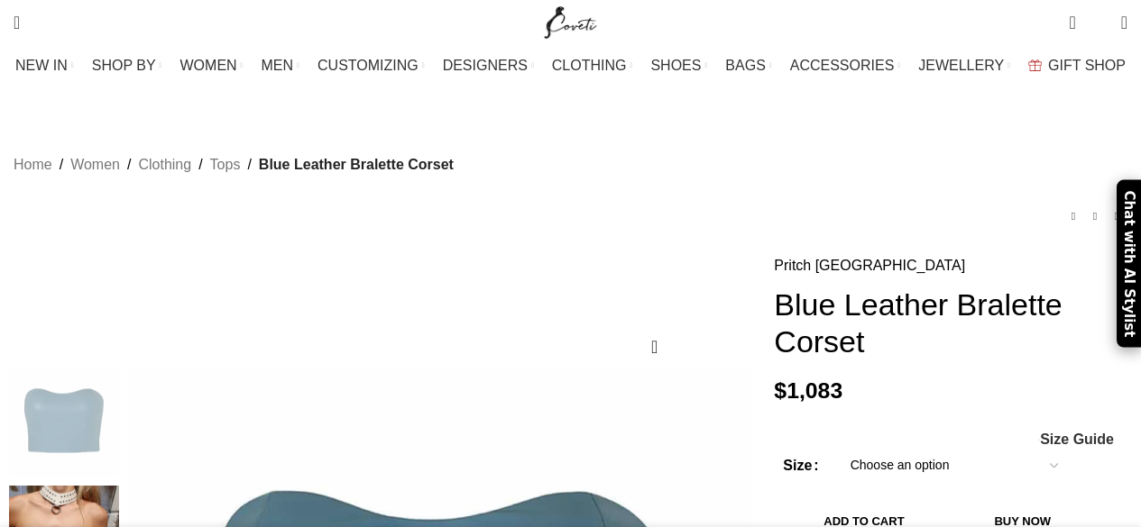 The width and height of the screenshot is (1141, 527). What do you see at coordinates (1077, 66) in the screenshot?
I see `a: GIFT SHOP` at bounding box center [1077, 66].